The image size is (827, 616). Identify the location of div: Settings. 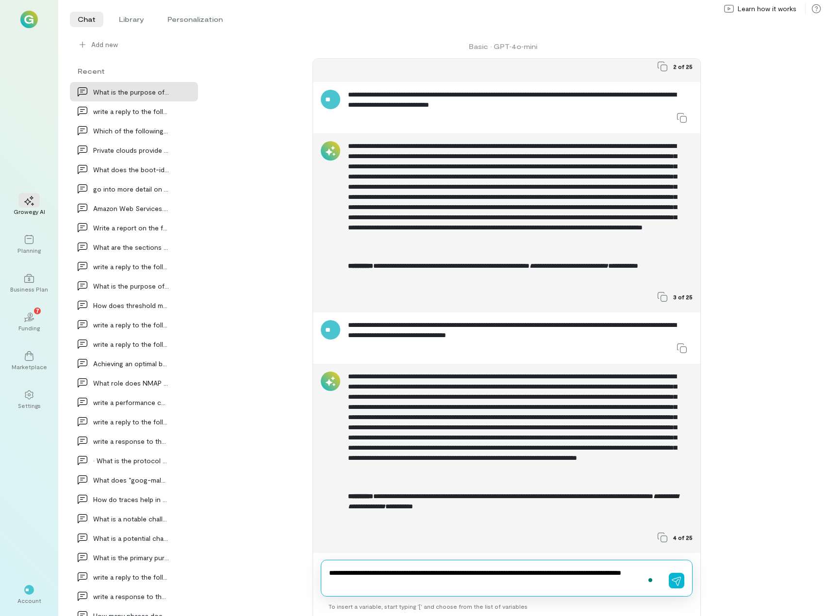
(29, 406).